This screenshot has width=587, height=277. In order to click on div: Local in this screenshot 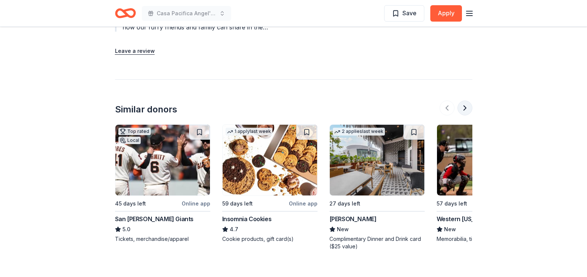, I will do `click(130, 140)`.